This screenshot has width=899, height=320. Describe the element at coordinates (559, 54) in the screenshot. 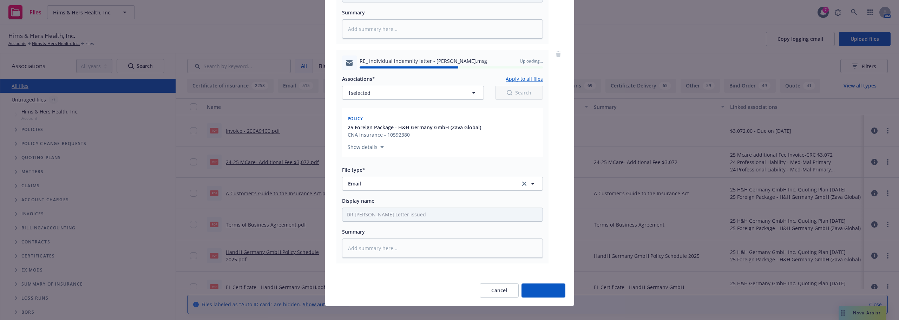

I see `a: remove` at that location.